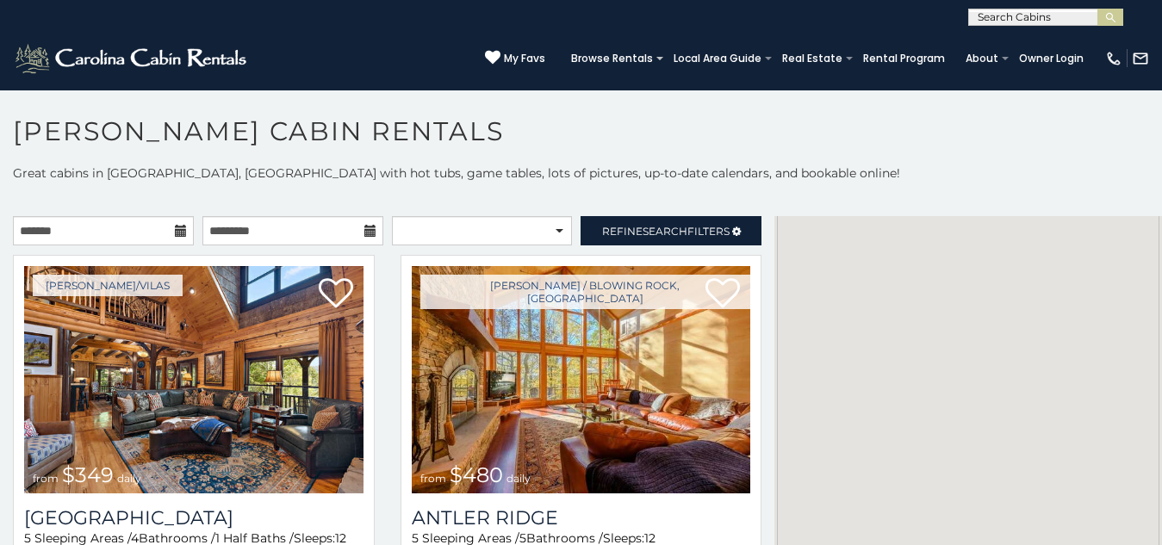 The height and width of the screenshot is (545, 1162). What do you see at coordinates (1140, 59) in the screenshot?
I see `img: mail-regular-white.png` at bounding box center [1140, 59].